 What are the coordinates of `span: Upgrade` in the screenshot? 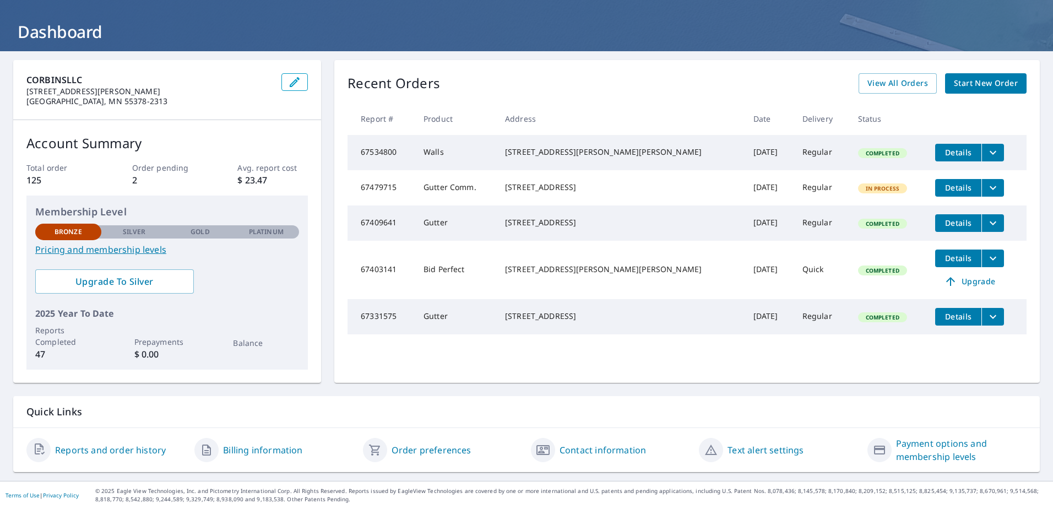 It's located at (969, 281).